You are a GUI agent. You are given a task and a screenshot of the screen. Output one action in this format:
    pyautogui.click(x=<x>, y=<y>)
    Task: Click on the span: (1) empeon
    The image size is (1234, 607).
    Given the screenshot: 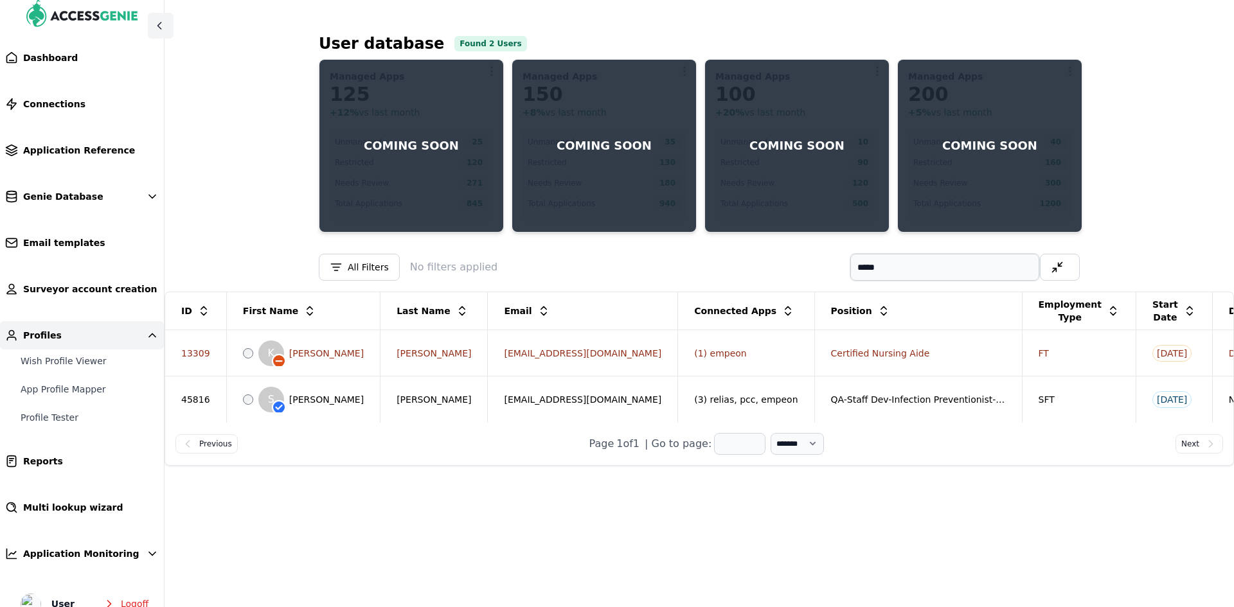 What is the action you would take?
    pyautogui.click(x=720, y=354)
    